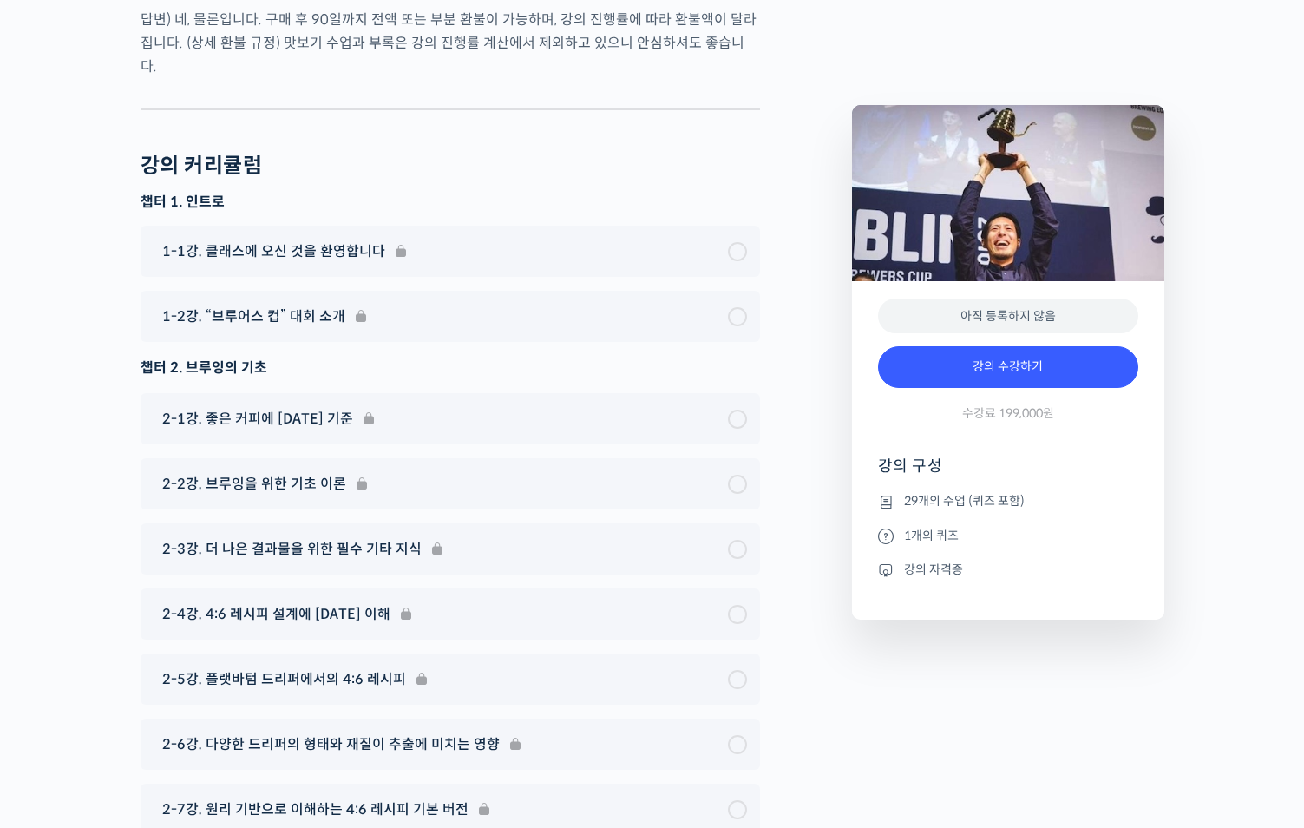  Describe the element at coordinates (450, 202) in the screenshot. I see `h3: 챕터 1. 인트로` at that location.